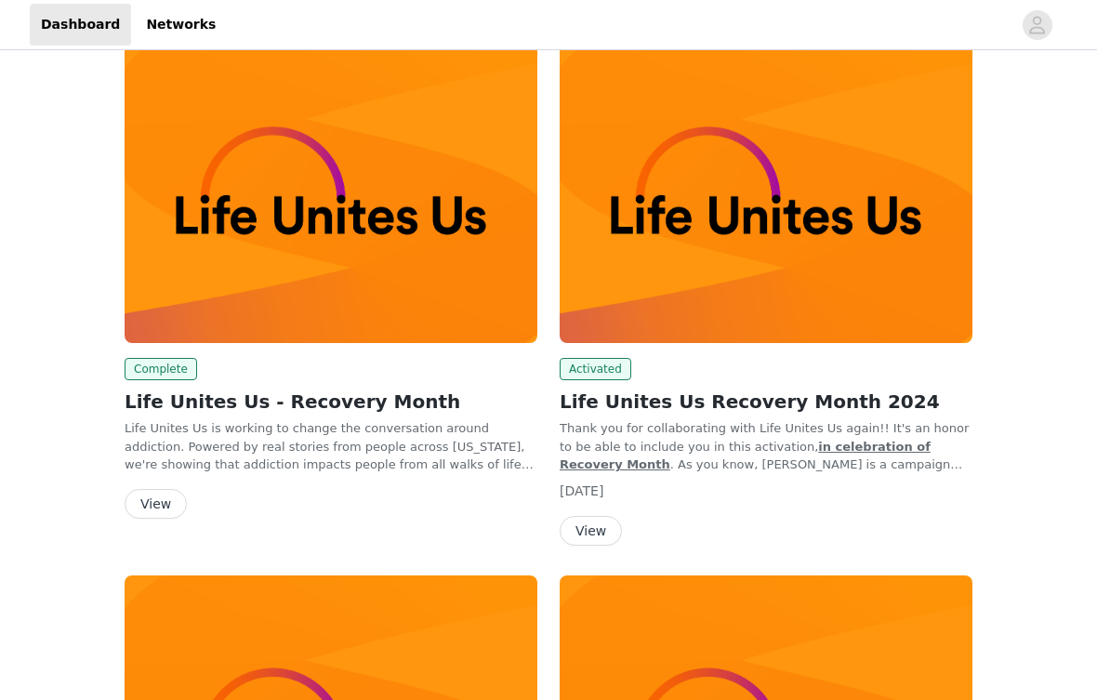 The image size is (1097, 700). Describe the element at coordinates (180, 24) in the screenshot. I see `a: Networks` at that location.